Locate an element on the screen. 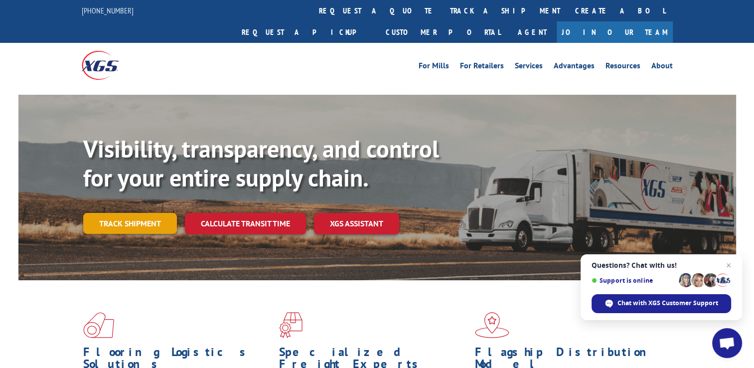 Image resolution: width=754 pixels, height=368 pixels. span: Questions? Chat with us! is located at coordinates (661, 265).